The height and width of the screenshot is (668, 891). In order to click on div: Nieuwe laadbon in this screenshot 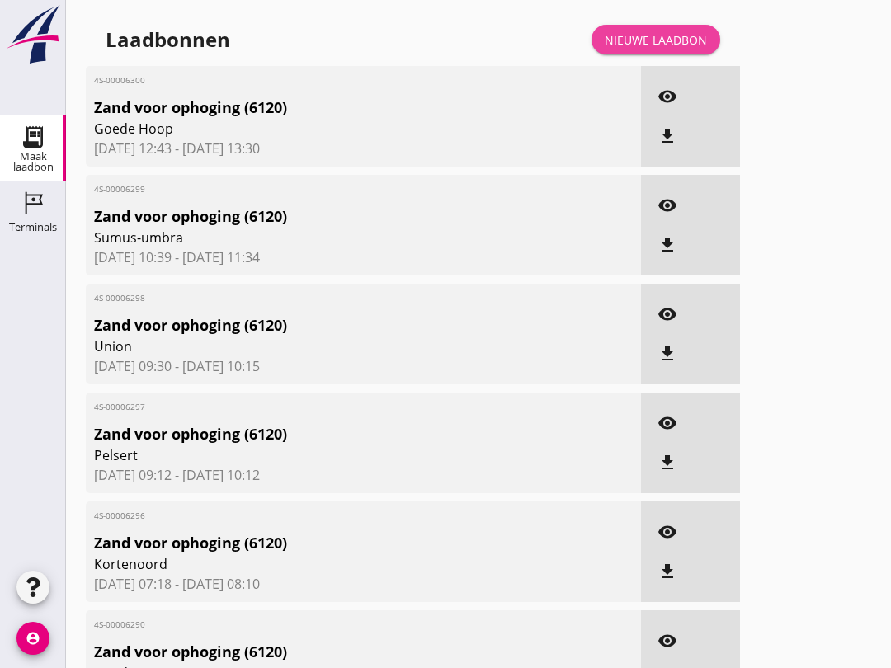, I will do `click(656, 40)`.